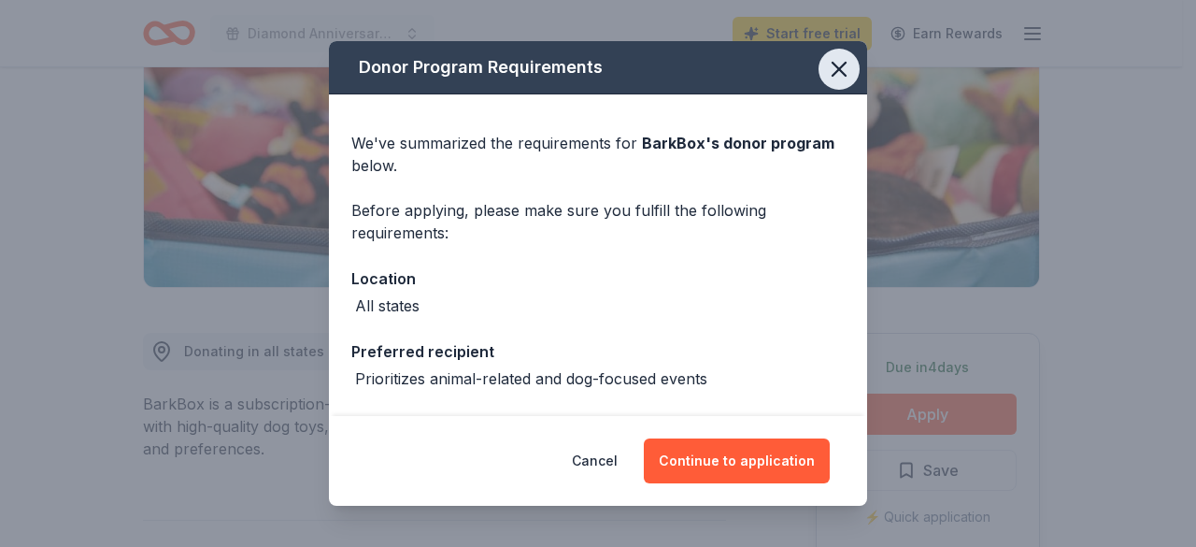 Image resolution: width=1196 pixels, height=547 pixels. What do you see at coordinates (598, 351) in the screenshot?
I see `div: Preferred recipient` at bounding box center [598, 351].